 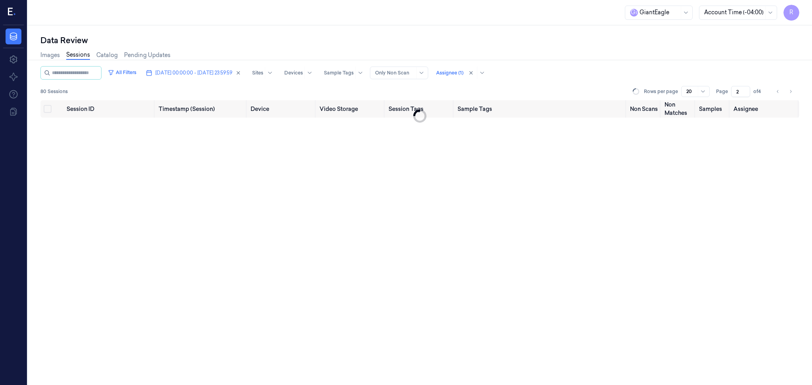 What do you see at coordinates (122, 73) in the screenshot?
I see `button: All Filters` at bounding box center [122, 73].